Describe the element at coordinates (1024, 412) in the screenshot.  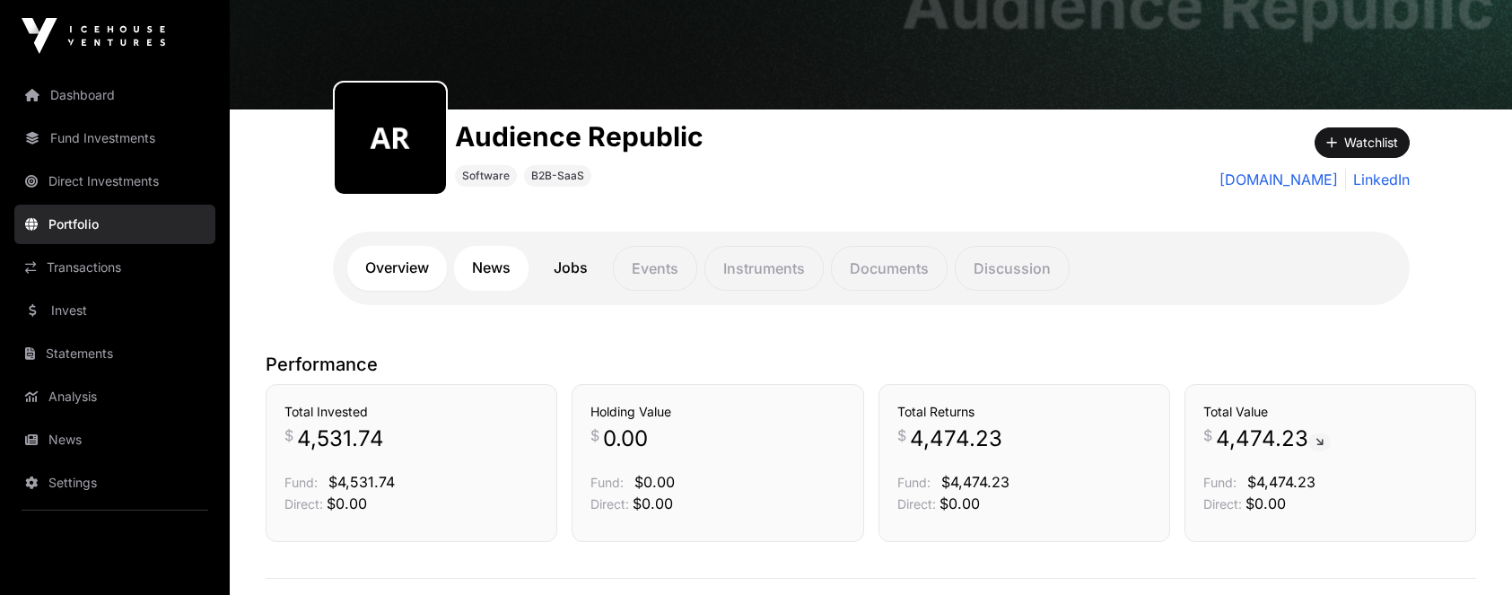
I see `h3: Total Returns` at that location.